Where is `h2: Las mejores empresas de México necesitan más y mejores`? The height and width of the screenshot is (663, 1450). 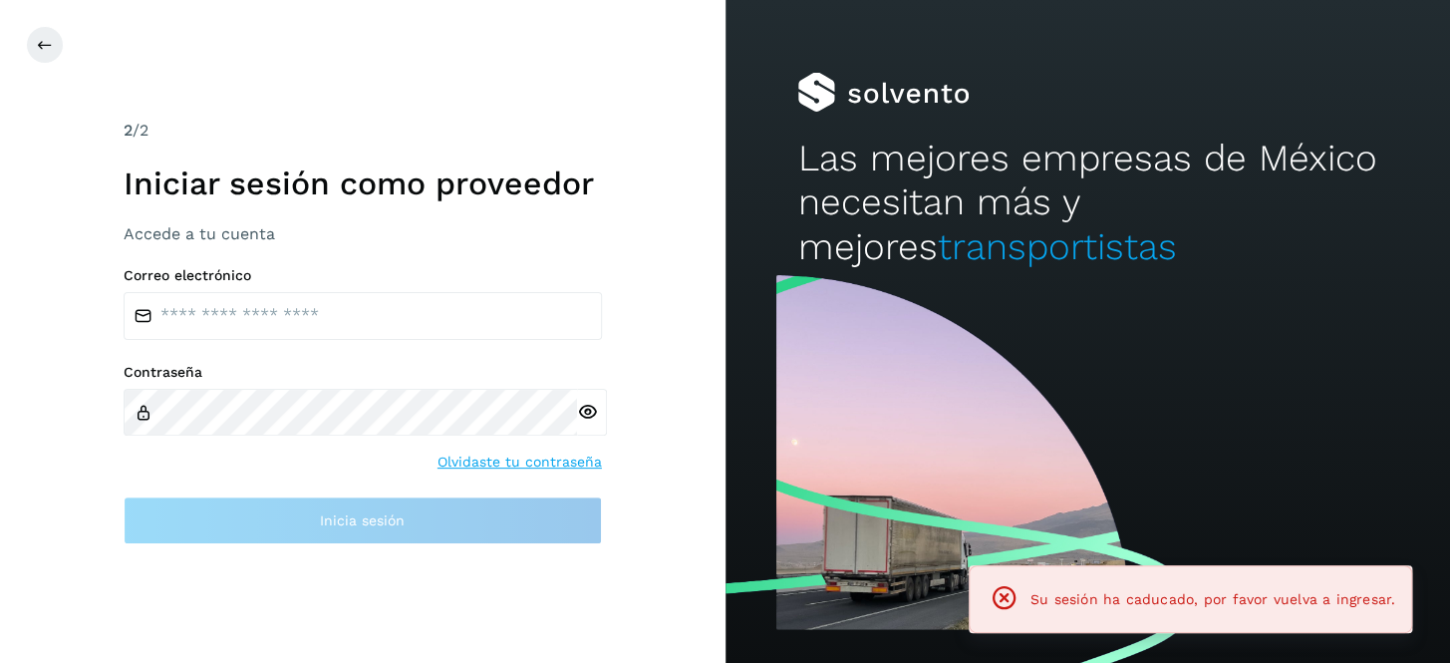 h2: Las mejores empresas de México necesitan más y mejores is located at coordinates (1087, 202).